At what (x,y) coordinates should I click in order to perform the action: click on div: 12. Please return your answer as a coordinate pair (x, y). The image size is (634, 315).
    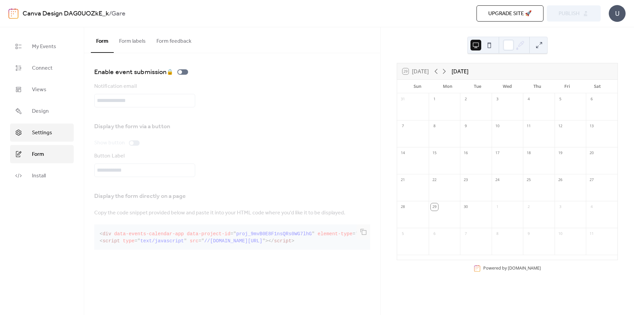
    Looking at the image, I should click on (561, 126).